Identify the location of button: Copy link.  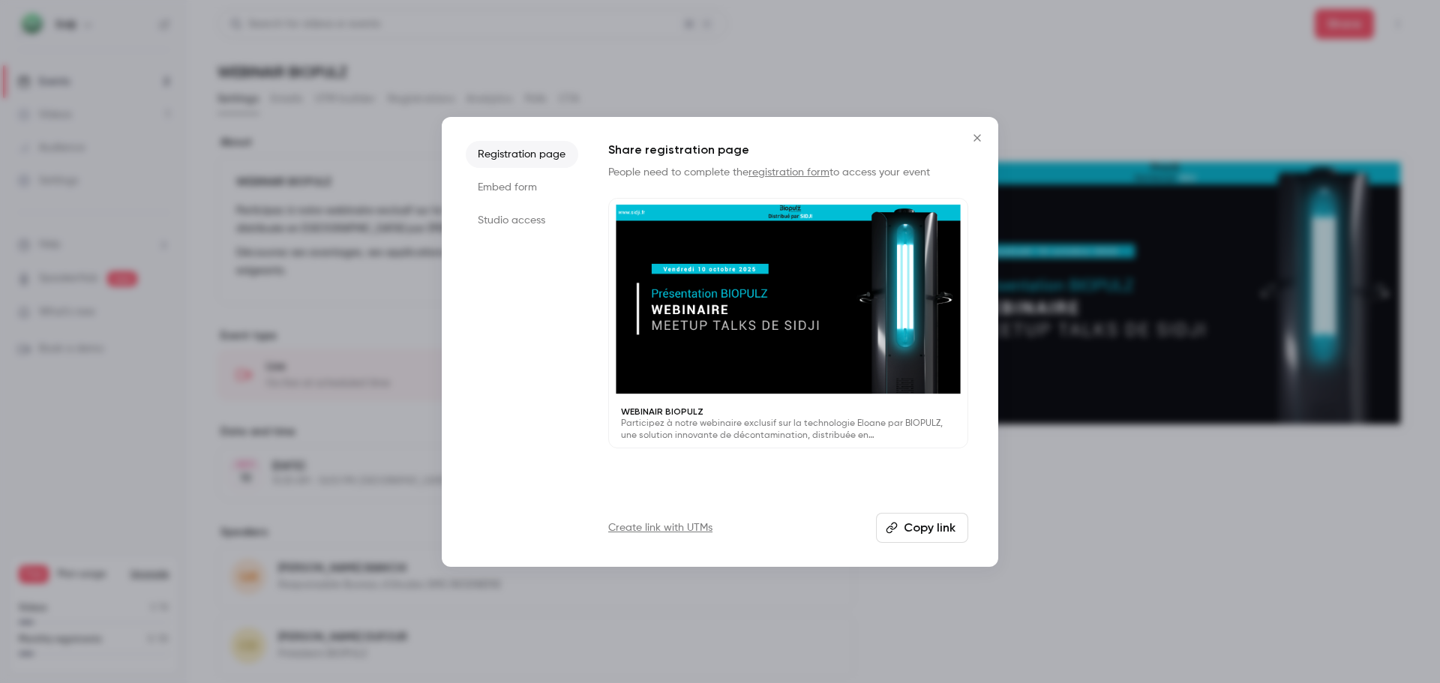
(922, 528).